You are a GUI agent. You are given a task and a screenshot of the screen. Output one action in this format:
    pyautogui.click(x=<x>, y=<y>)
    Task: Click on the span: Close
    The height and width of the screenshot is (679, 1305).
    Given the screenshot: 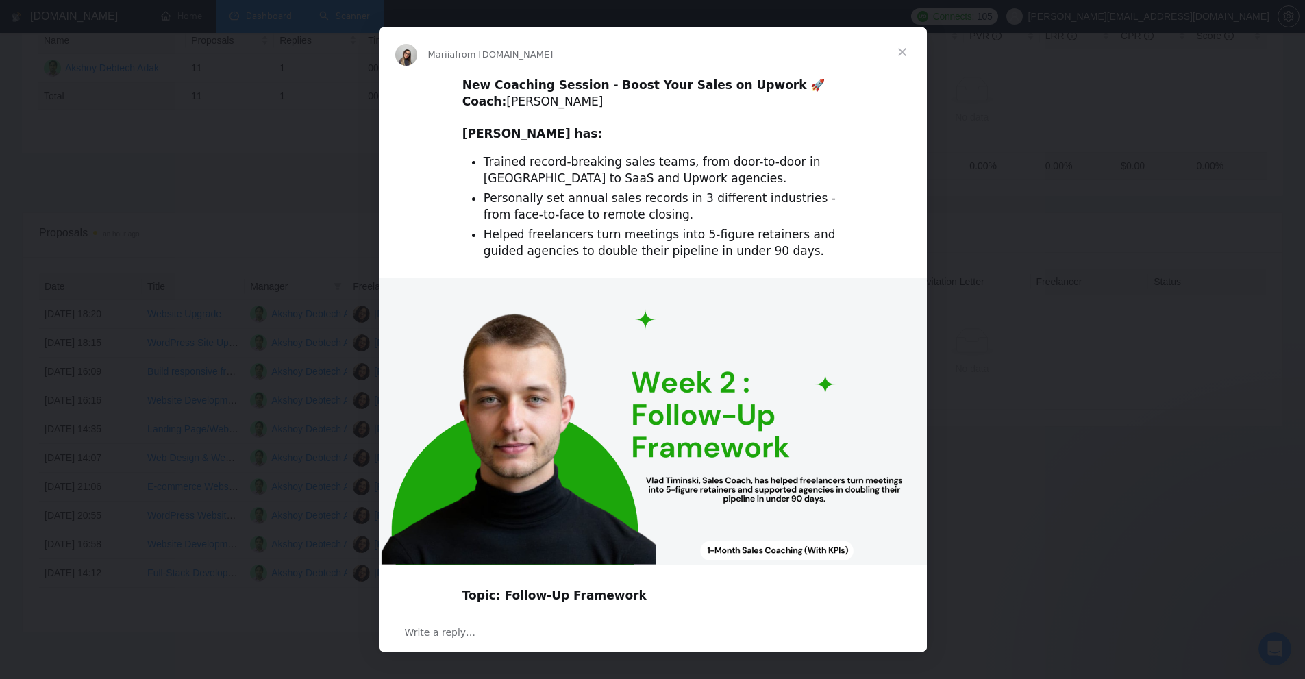 What is the action you would take?
    pyautogui.click(x=902, y=52)
    